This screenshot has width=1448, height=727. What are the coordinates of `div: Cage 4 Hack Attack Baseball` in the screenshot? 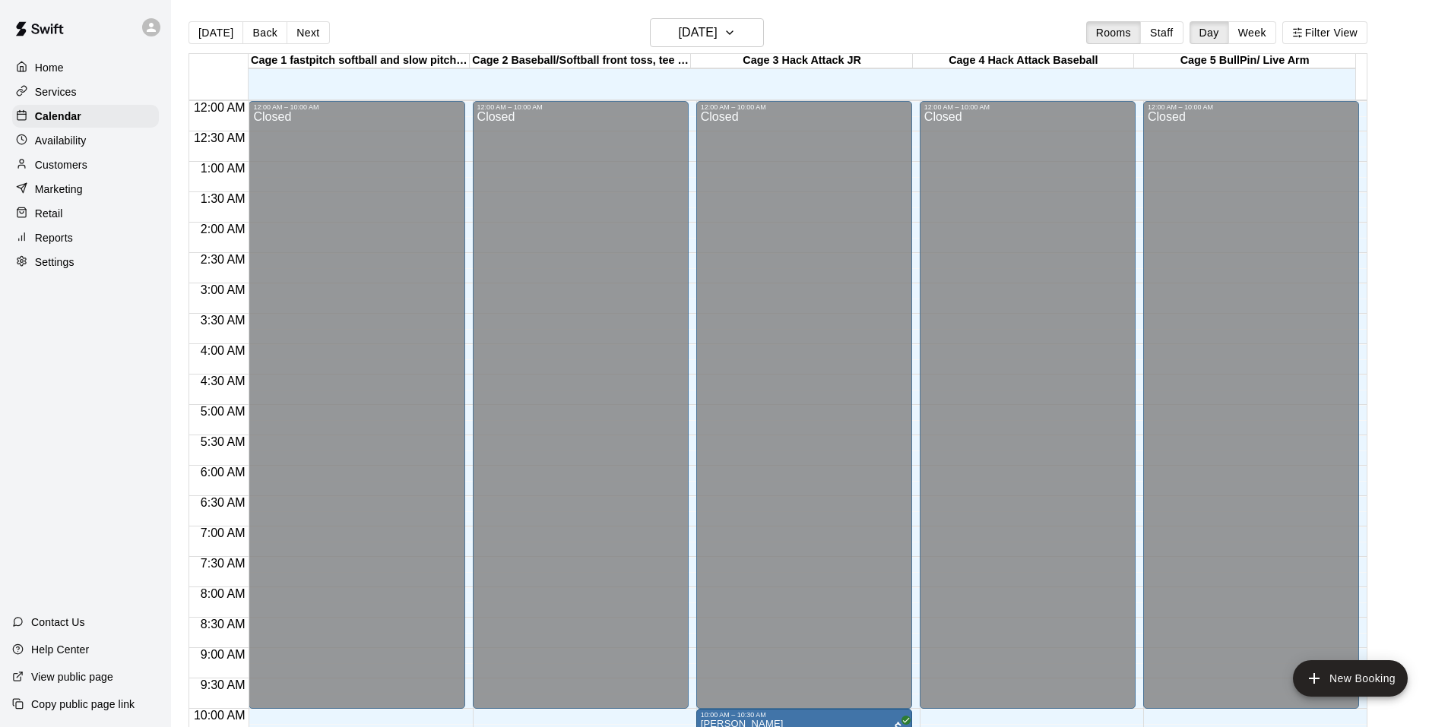 It's located at (1023, 61).